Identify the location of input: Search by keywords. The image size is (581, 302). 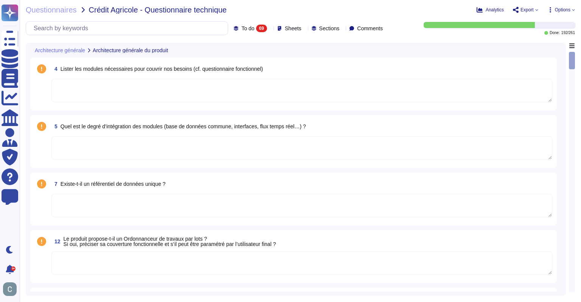
(128, 28).